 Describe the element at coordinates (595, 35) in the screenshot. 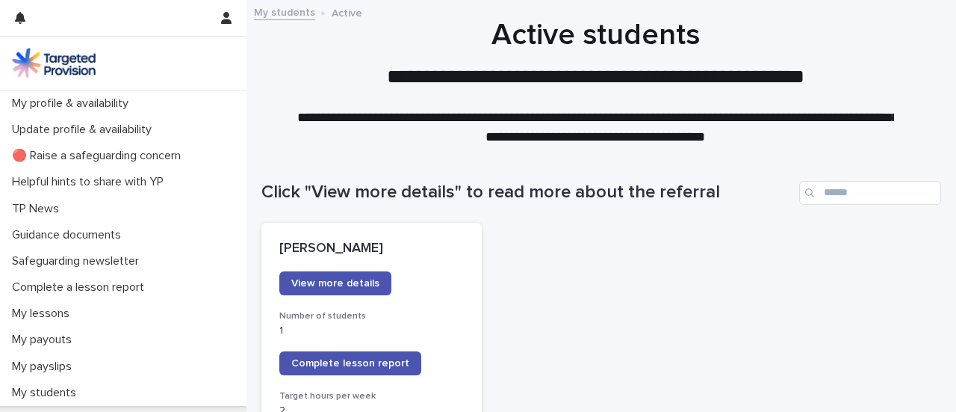

I see `h1: Active students` at that location.